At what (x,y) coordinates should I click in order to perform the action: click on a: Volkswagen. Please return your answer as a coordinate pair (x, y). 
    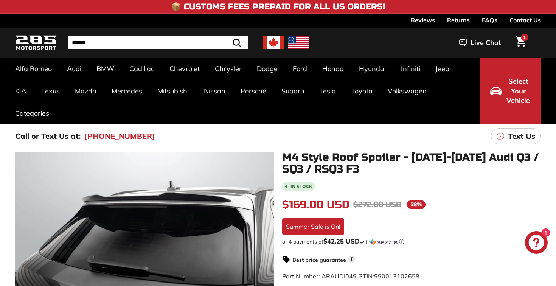
    Looking at the image, I should click on (407, 91).